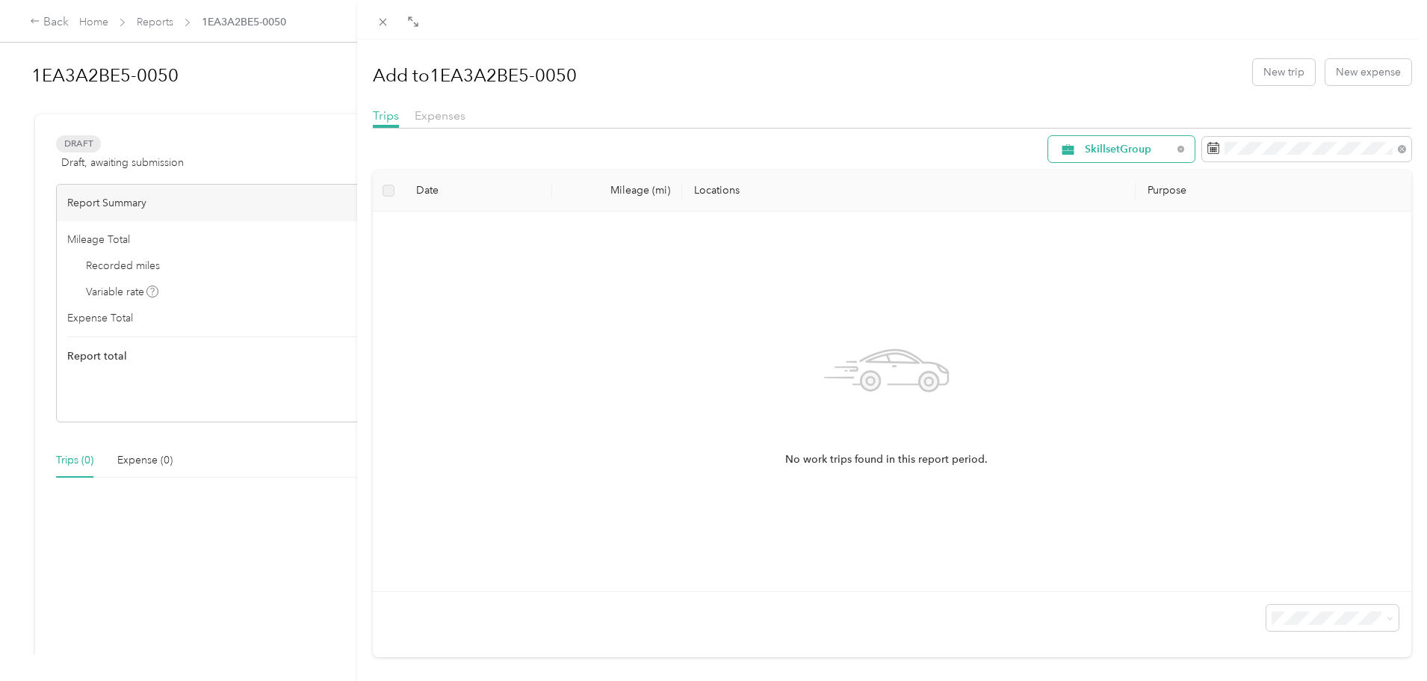  Describe the element at coordinates (886, 459) in the screenshot. I see `span: No work trips found in this report period.` at that location.